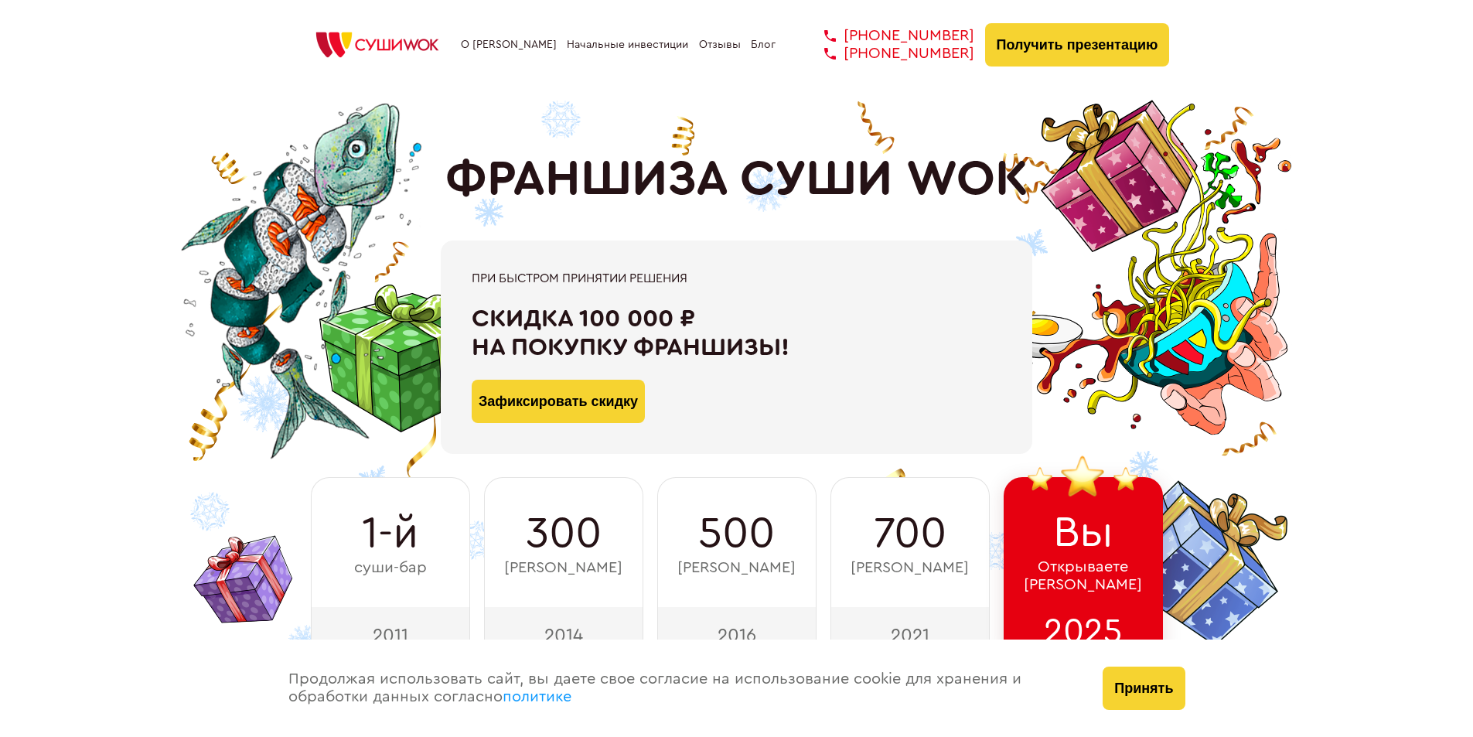 The height and width of the screenshot is (737, 1473). Describe the element at coordinates (537, 697) in the screenshot. I see `a: политике` at that location.